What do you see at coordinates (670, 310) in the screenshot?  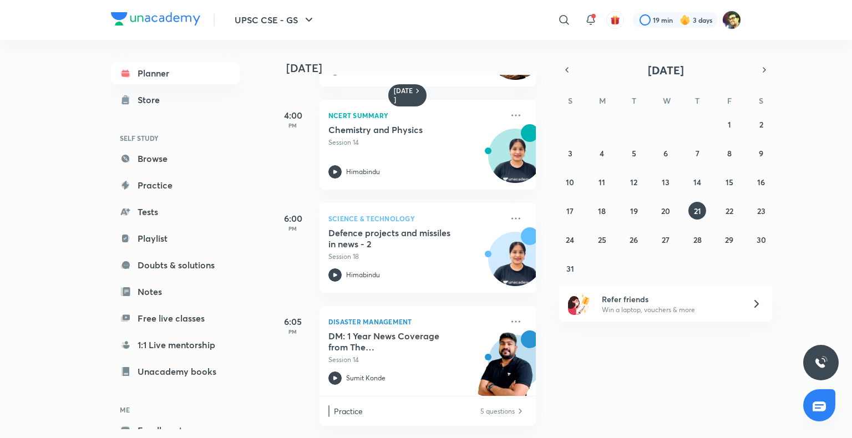 I see `p: Win a laptop, vouchers & more` at bounding box center [670, 310].